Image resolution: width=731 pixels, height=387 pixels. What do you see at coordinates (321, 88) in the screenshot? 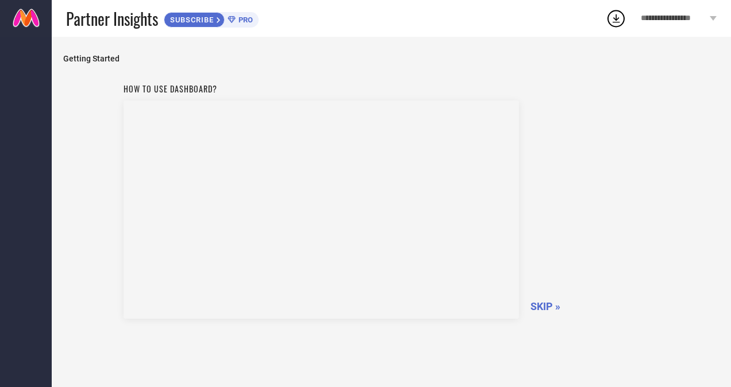
I see `h1: How to use dashboard?` at bounding box center [321, 88].